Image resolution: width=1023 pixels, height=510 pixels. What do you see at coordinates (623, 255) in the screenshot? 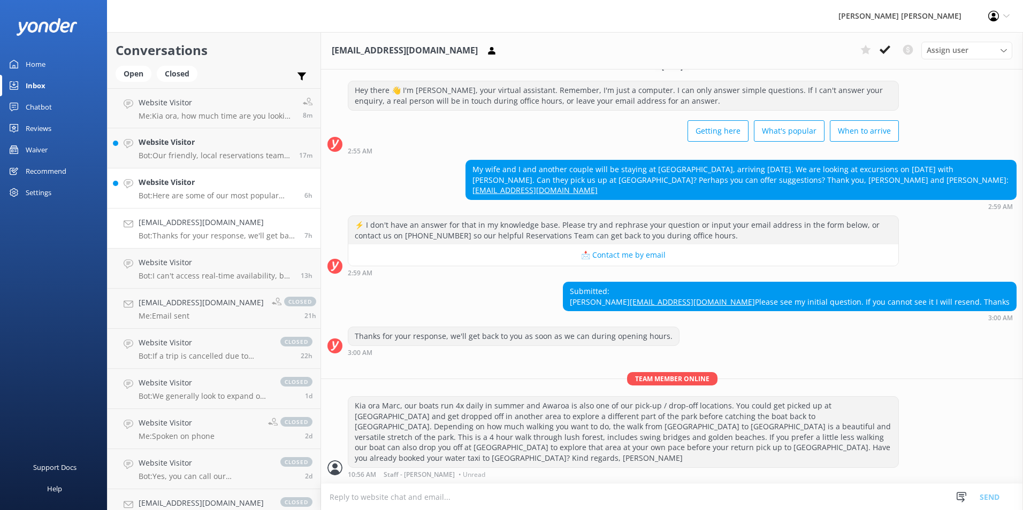
I see `button: 📩 Contact me by email` at bounding box center [623, 255].